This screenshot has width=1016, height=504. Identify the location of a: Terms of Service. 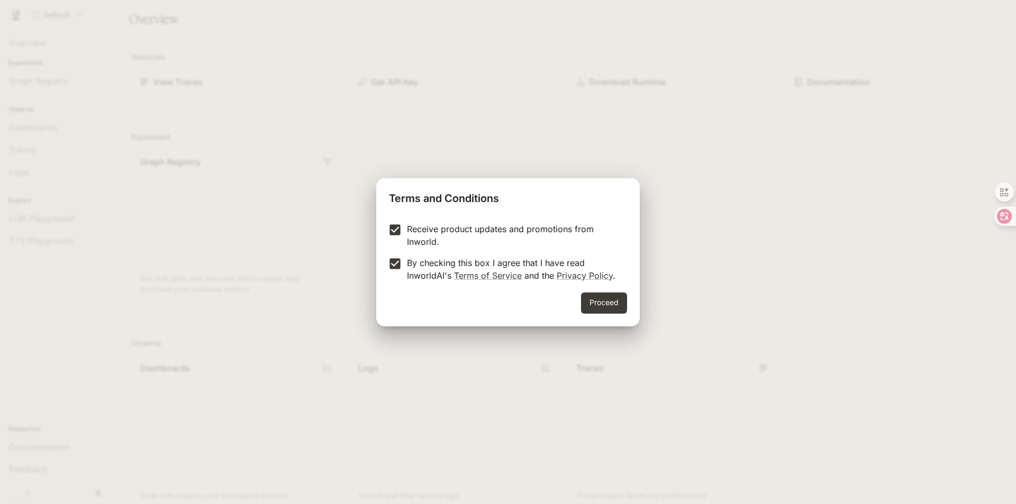
(488, 276).